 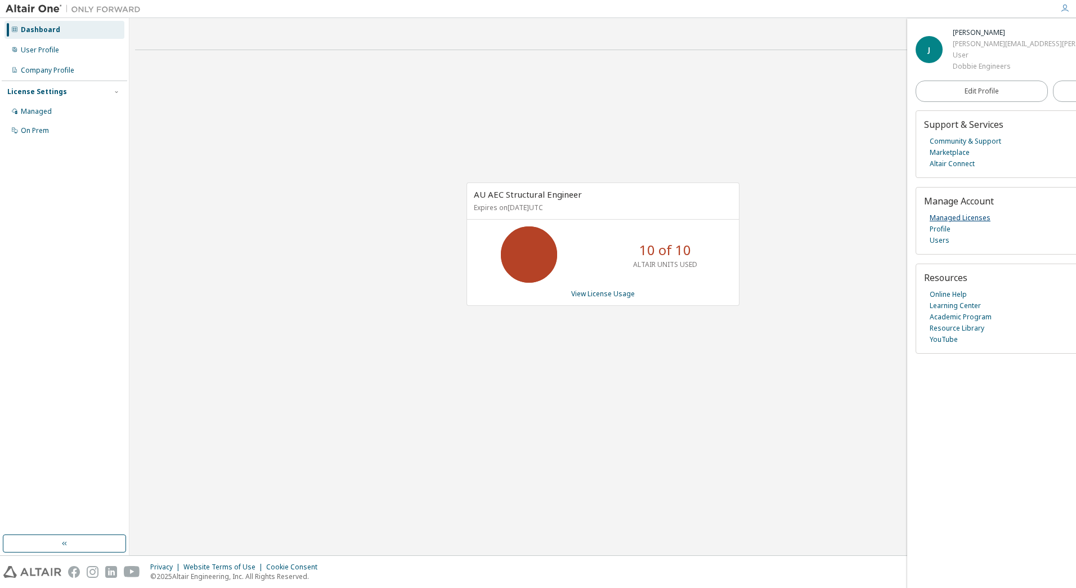 I want to click on div: Company Profile, so click(x=47, y=70).